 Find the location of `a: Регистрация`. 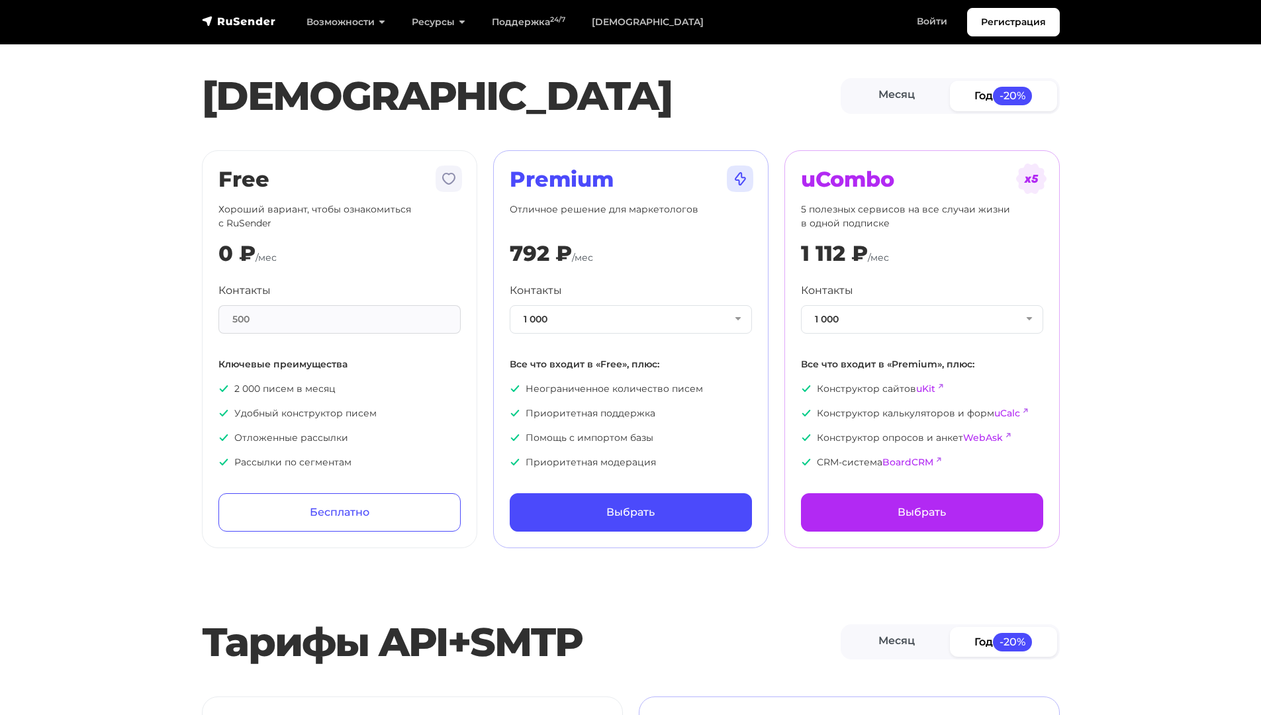

a: Регистрация is located at coordinates (1013, 22).